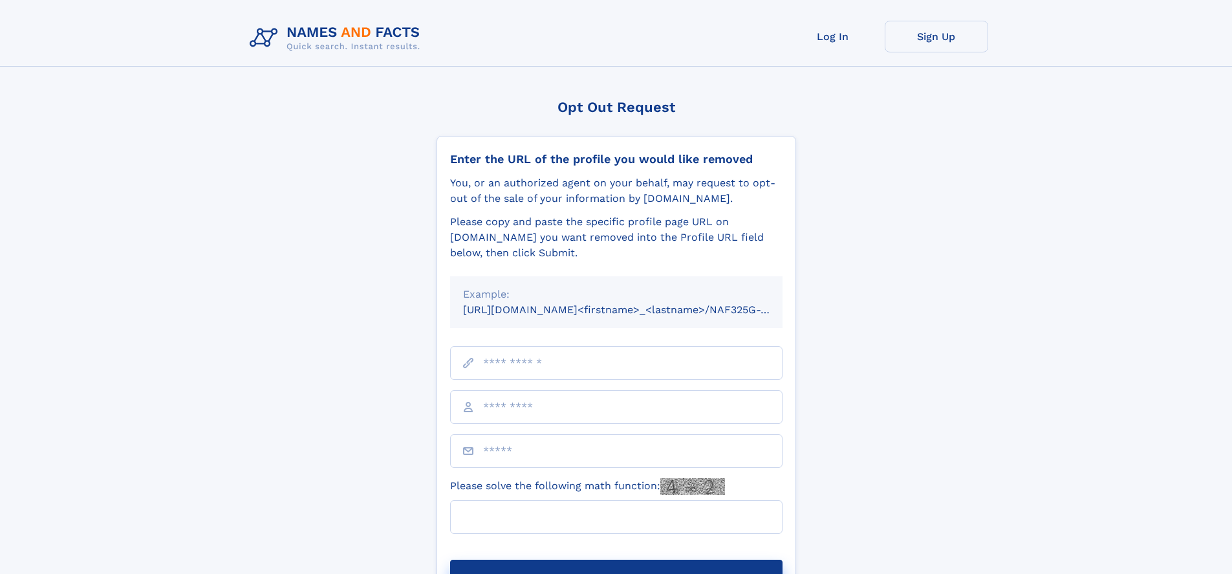 The width and height of the screenshot is (1232, 574). Describe the element at coordinates (616, 159) in the screenshot. I see `div: Enter the URL of the profile you would like removed` at that location.